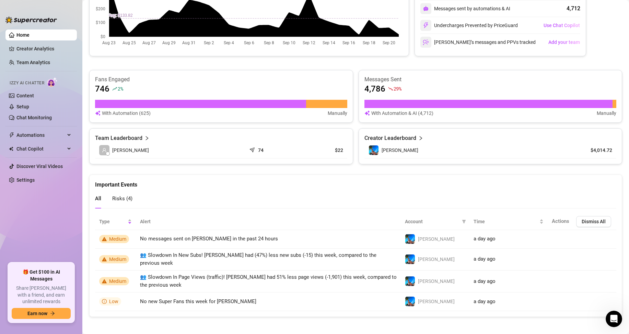  Describe the element at coordinates (34, 118) in the screenshot. I see `a: Chat Monitoring` at that location.